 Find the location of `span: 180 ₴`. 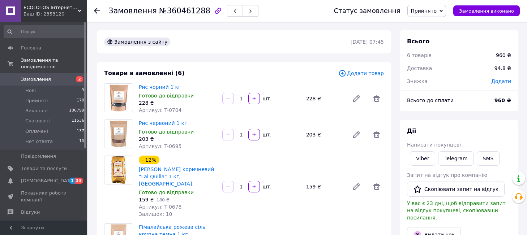

span: 180 ₴ is located at coordinates (163, 200).